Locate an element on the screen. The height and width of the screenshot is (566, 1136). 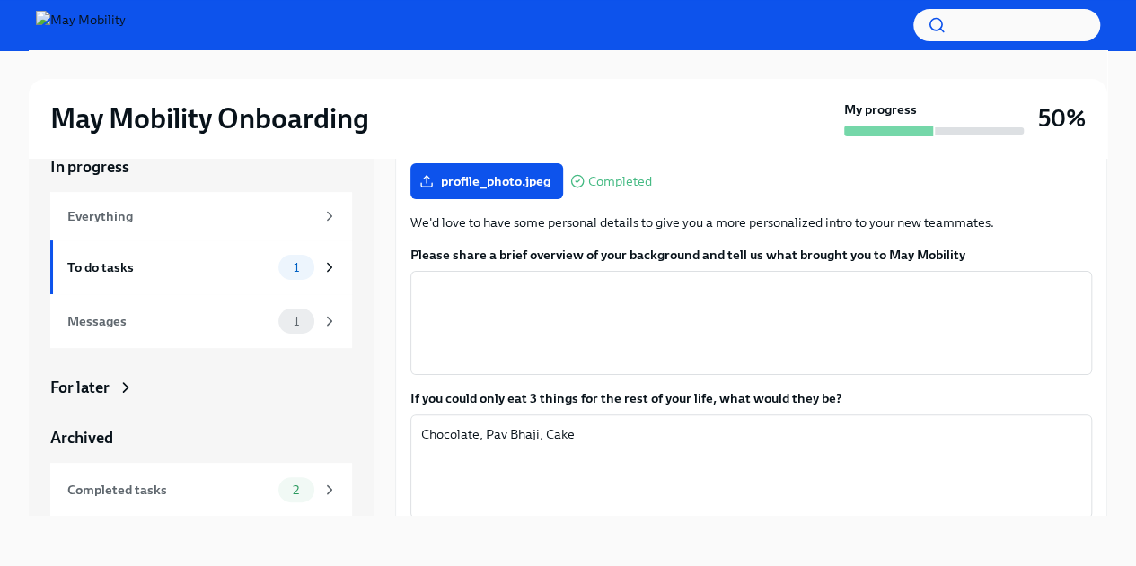
label: profile_photo.jpeg is located at coordinates (487, 181).